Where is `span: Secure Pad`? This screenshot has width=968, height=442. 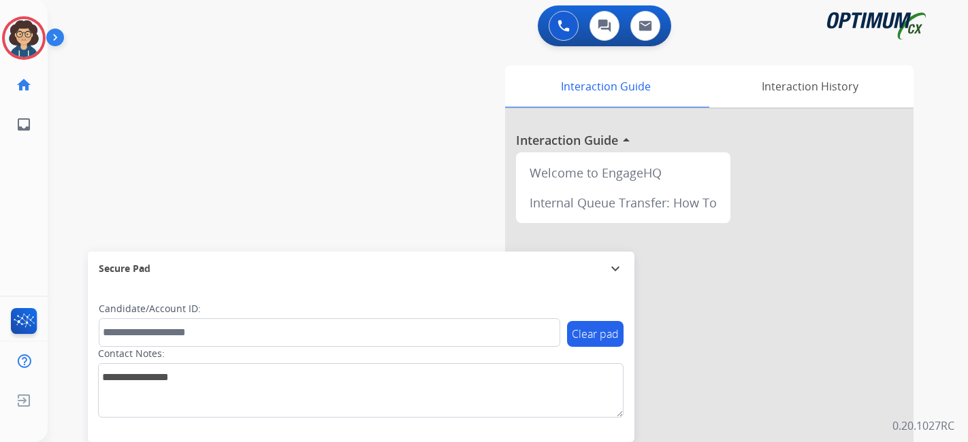
span: Secure Pad is located at coordinates (125, 269).